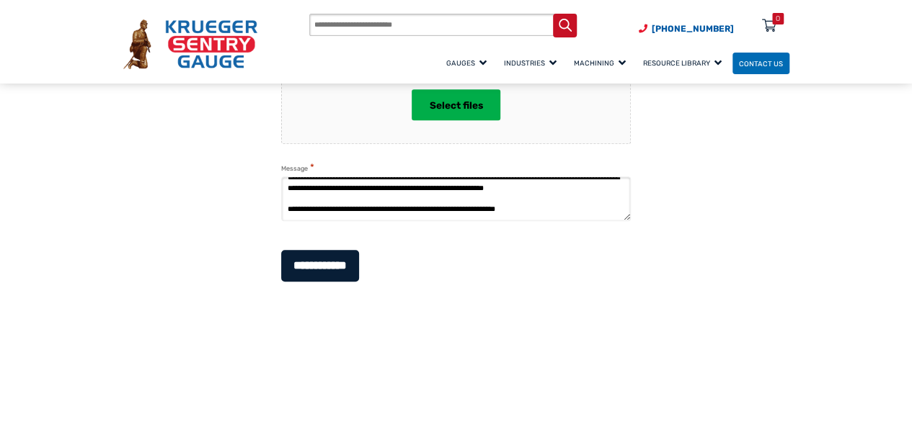  What do you see at coordinates (456, 105) in the screenshot?
I see `button: select files, file` at bounding box center [456, 105].